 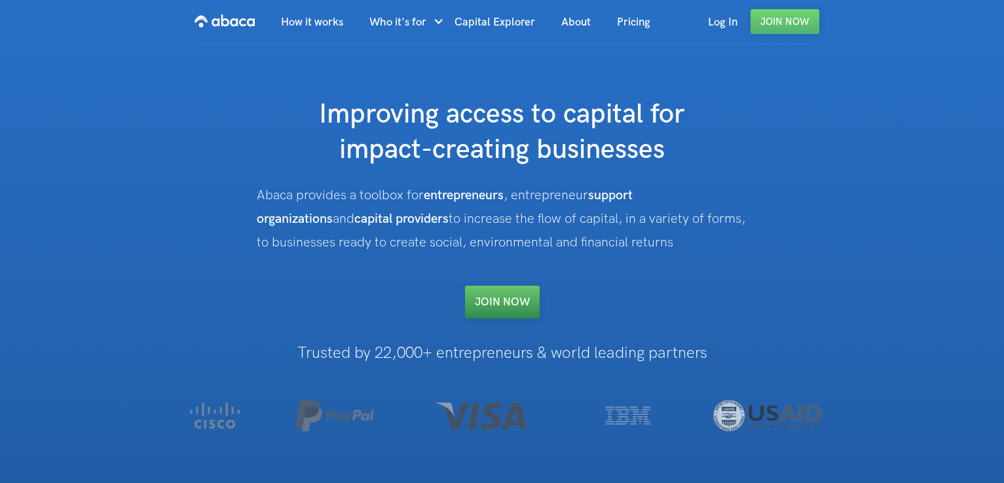 I want to click on h1: Improving access to capital for impact-creating businesses, so click(x=503, y=132).